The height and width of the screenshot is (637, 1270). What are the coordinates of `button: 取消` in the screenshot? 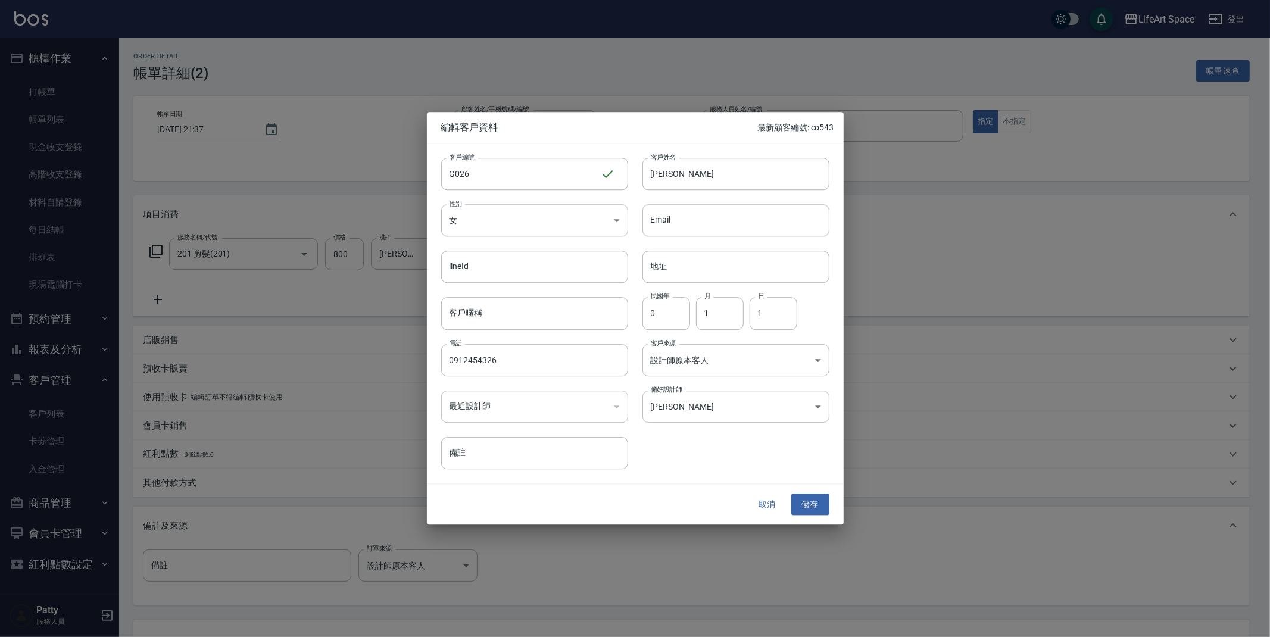 It's located at (768, 504).